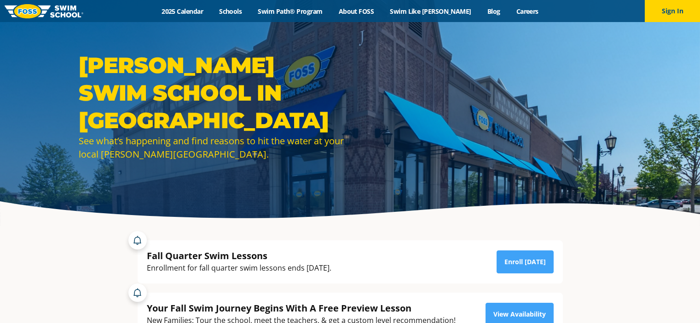 Image resolution: width=700 pixels, height=323 pixels. Describe the element at coordinates (231, 11) in the screenshot. I see `a: Schools` at that location.